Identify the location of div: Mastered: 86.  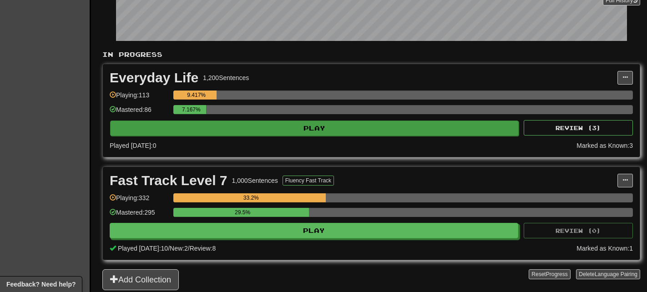
(139, 112).